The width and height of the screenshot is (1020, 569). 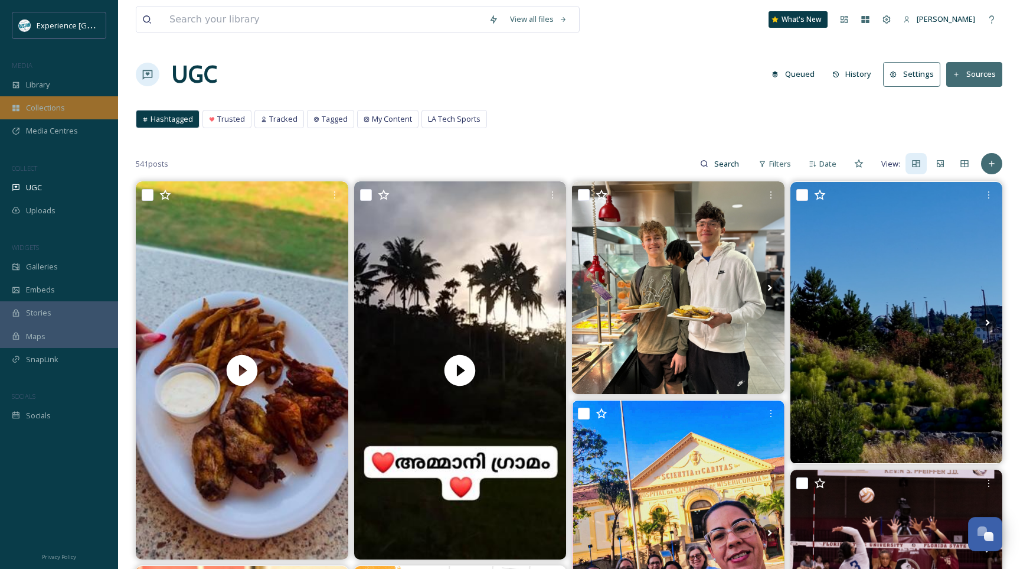 I want to click on a: Sources, so click(x=974, y=74).